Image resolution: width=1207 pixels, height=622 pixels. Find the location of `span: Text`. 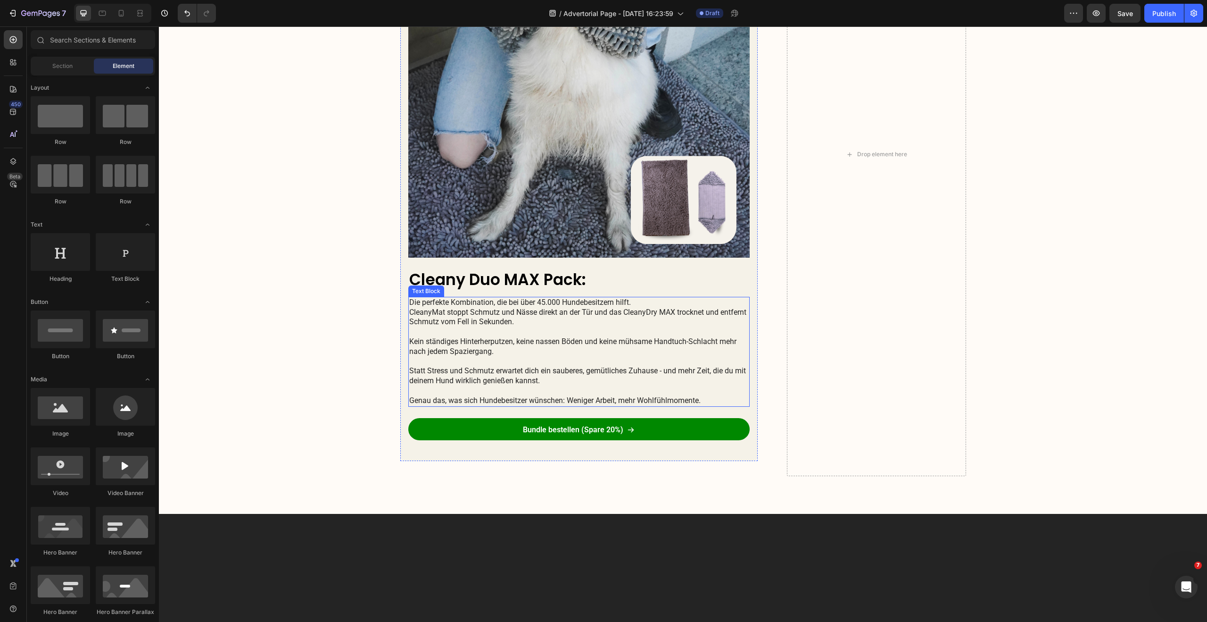

span: Text is located at coordinates (36, 224).